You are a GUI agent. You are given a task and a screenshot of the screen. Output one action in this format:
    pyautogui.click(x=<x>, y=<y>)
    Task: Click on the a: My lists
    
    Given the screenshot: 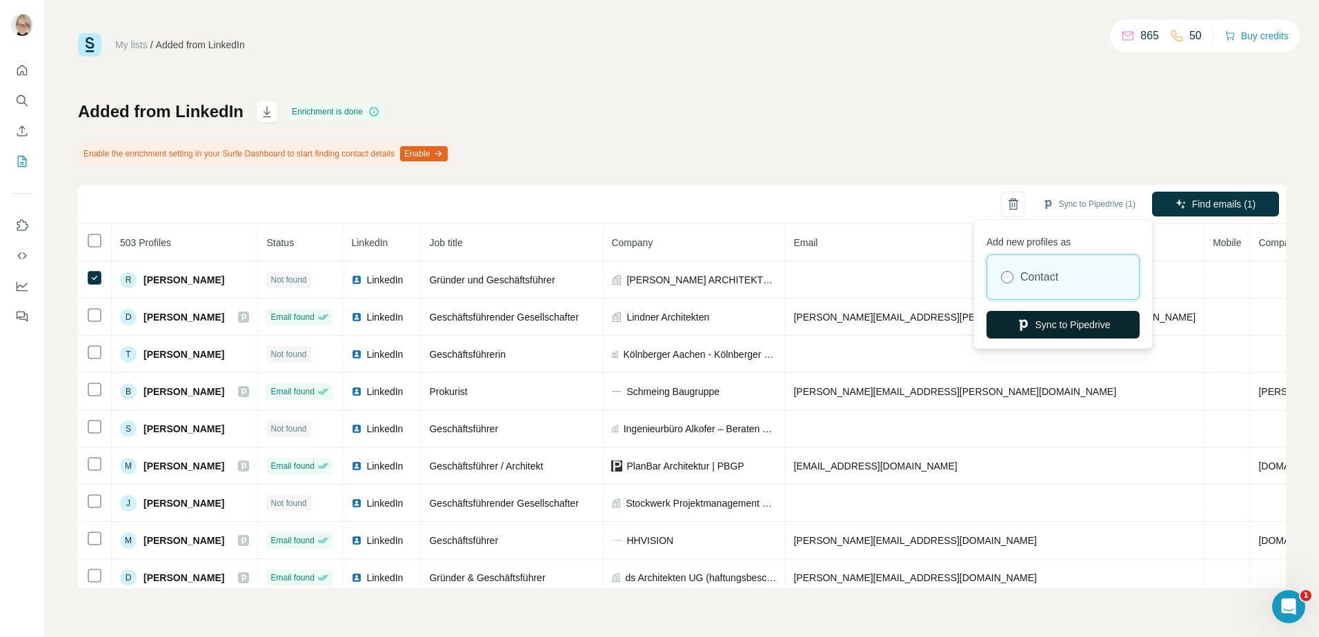 What is the action you would take?
    pyautogui.click(x=131, y=45)
    